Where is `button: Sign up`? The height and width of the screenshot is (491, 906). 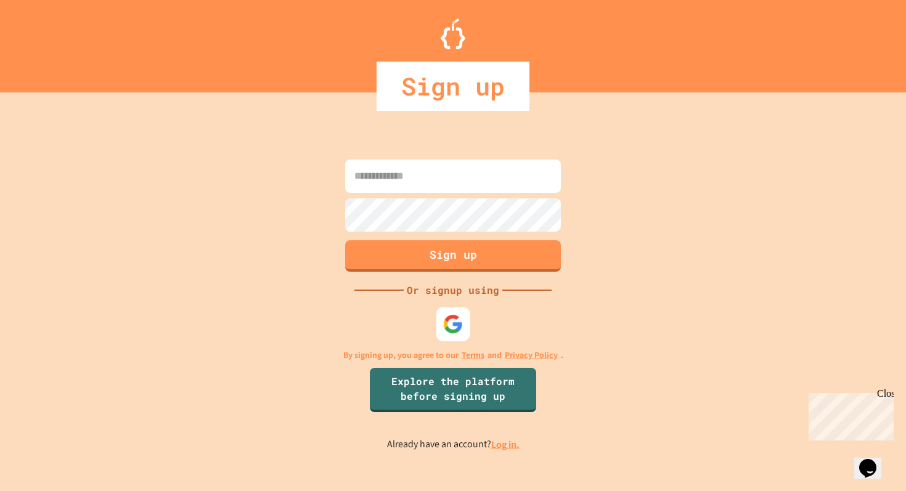 button: Sign up is located at coordinates (453, 256).